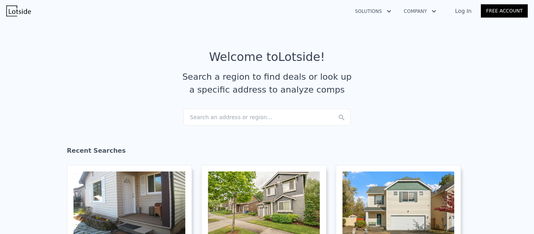 The width and height of the screenshot is (534, 234). I want to click on div: Search a region to find deals or look up a specific address to analyze comps, so click(267, 83).